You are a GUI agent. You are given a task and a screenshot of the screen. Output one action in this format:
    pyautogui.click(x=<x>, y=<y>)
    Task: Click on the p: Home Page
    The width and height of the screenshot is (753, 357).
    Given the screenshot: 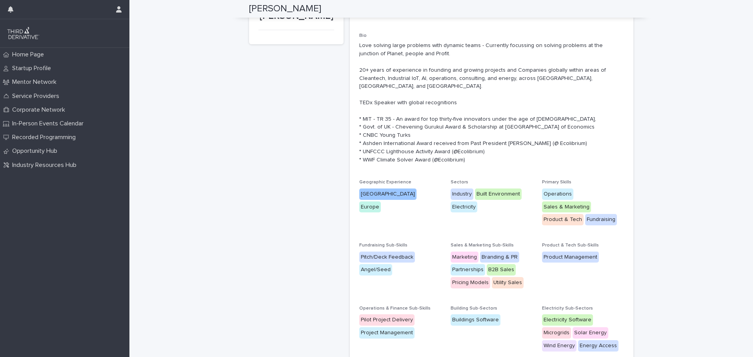 What is the action you would take?
    pyautogui.click(x=29, y=55)
    